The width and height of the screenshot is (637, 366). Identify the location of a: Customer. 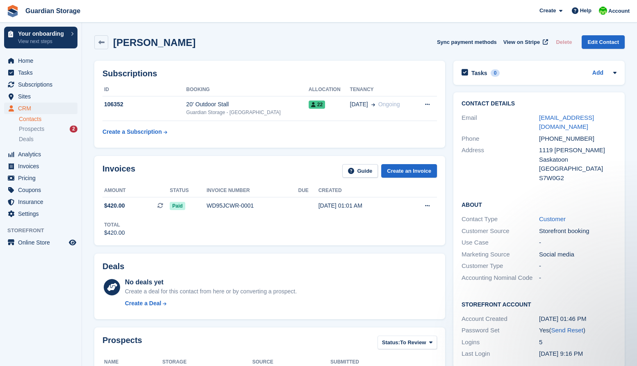
(552, 219).